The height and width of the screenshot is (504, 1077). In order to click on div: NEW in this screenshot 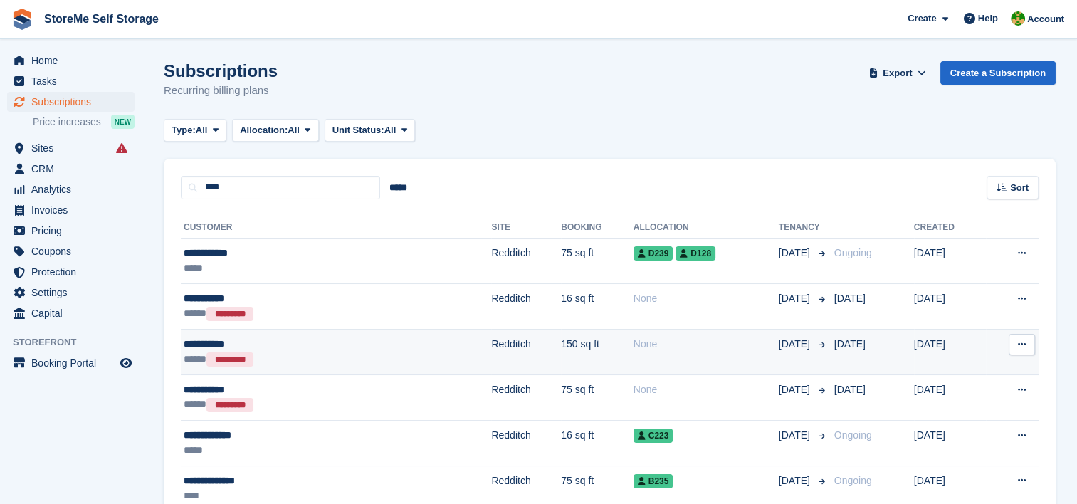, I will do `click(122, 122)`.